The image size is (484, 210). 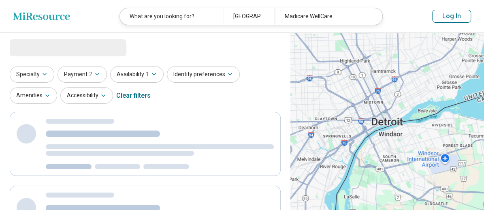 What do you see at coordinates (137, 74) in the screenshot?
I see `button: Availability1` at bounding box center [137, 74].